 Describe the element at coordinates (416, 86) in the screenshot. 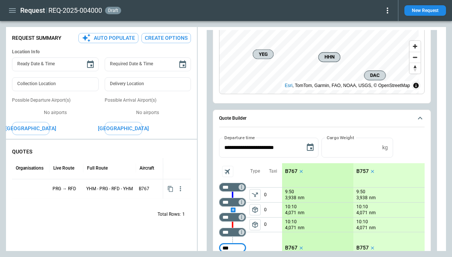

I see `summary: Toggle attribution` at that location.